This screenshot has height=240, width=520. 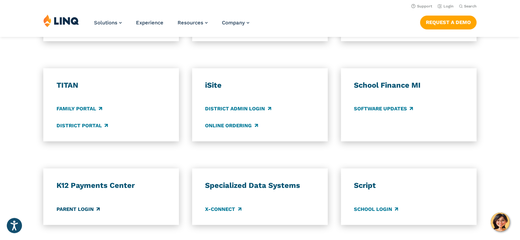 I want to click on h3: Specialized Data Systems, so click(x=260, y=185).